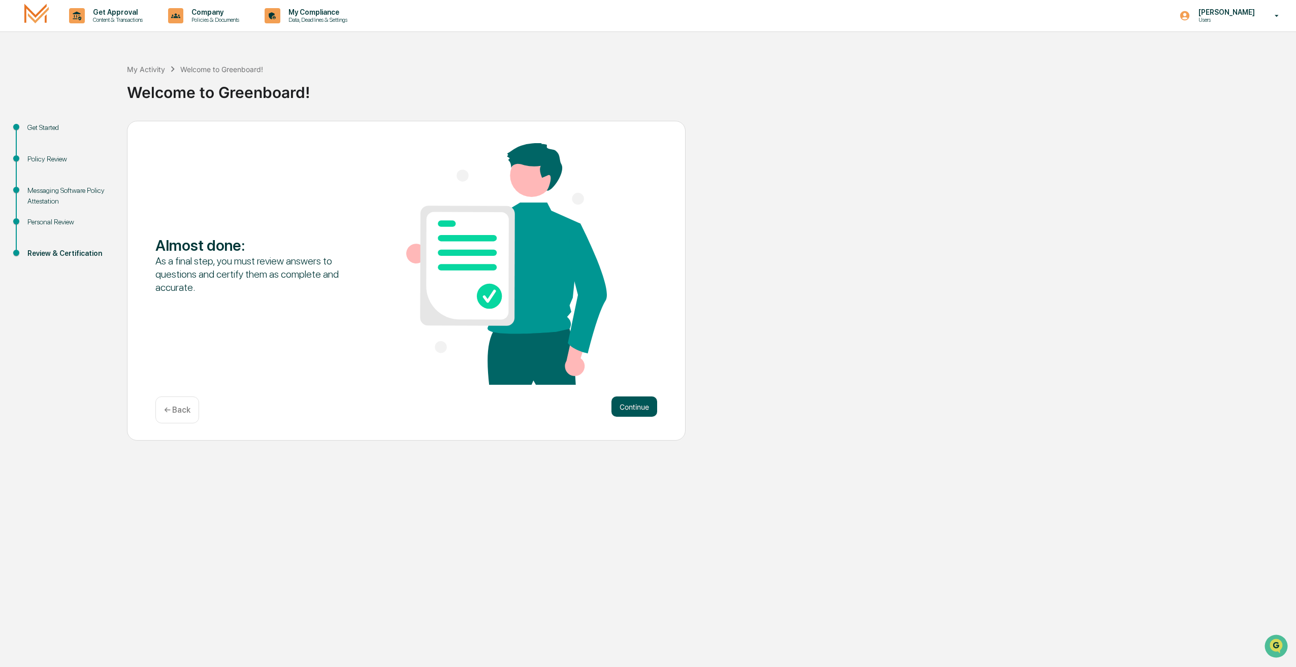  What do you see at coordinates (69, 222) in the screenshot?
I see `div: Personal Review` at bounding box center [69, 222].